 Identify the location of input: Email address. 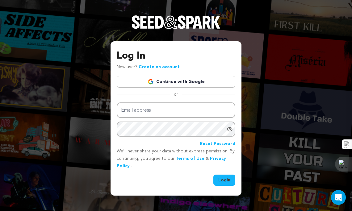
(176, 110).